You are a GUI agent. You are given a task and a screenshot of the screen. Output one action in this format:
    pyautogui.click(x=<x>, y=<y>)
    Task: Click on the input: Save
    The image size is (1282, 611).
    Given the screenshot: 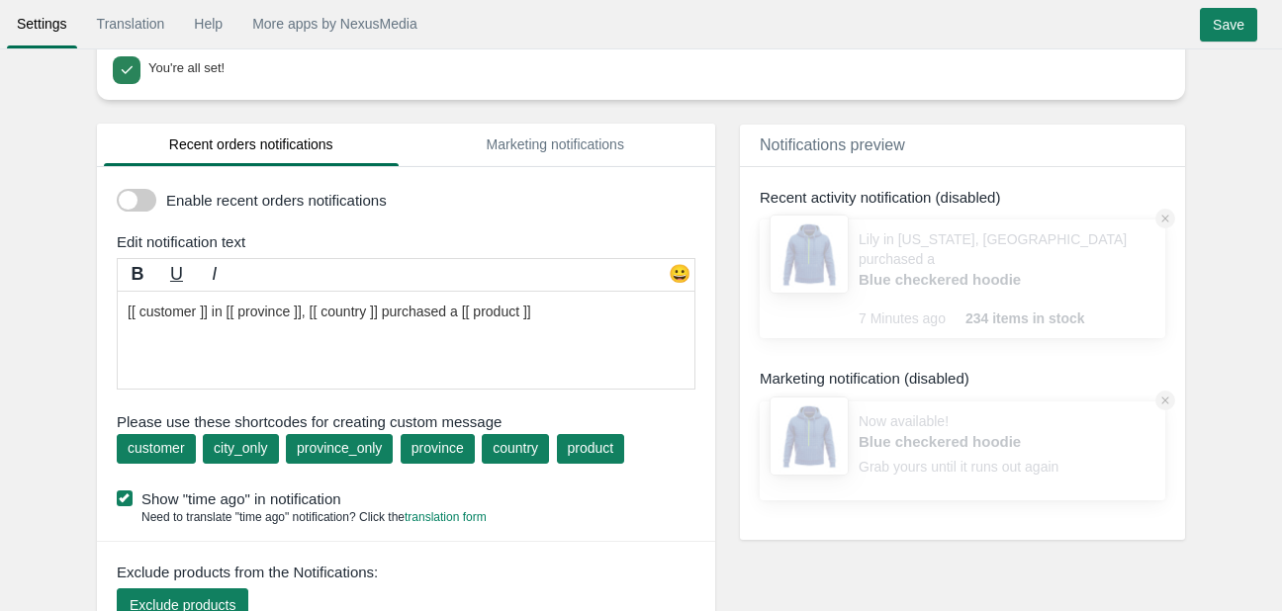 What is the action you would take?
    pyautogui.click(x=1228, y=25)
    